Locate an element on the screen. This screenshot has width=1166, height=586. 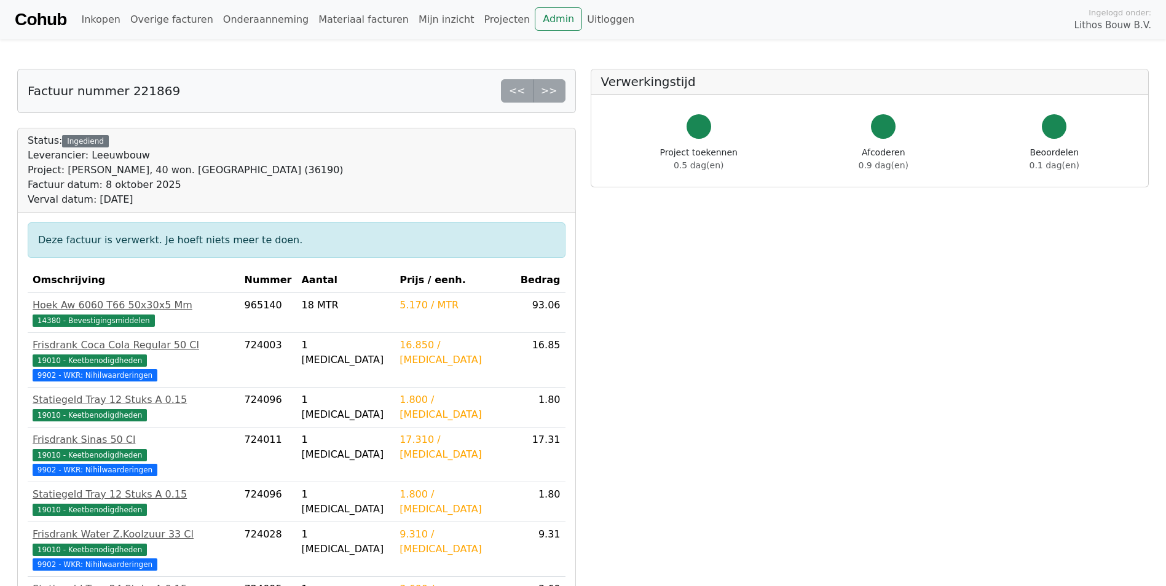
a: Onderaanneming is located at coordinates (265, 20).